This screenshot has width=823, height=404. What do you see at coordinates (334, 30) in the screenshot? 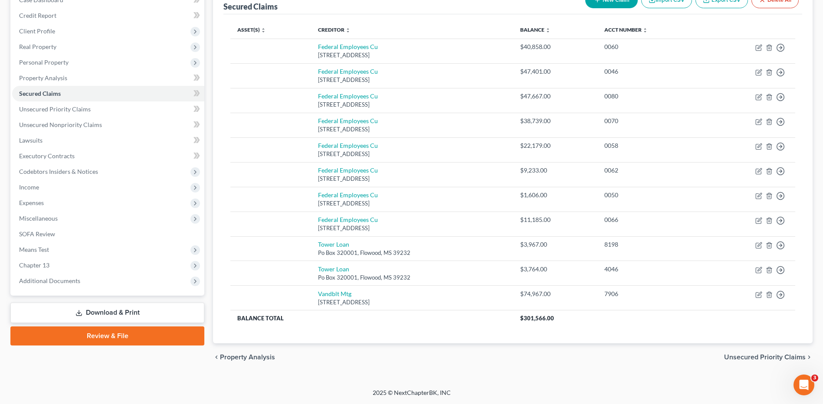
I see `a: Creditor unfold_more` at bounding box center [334, 30].